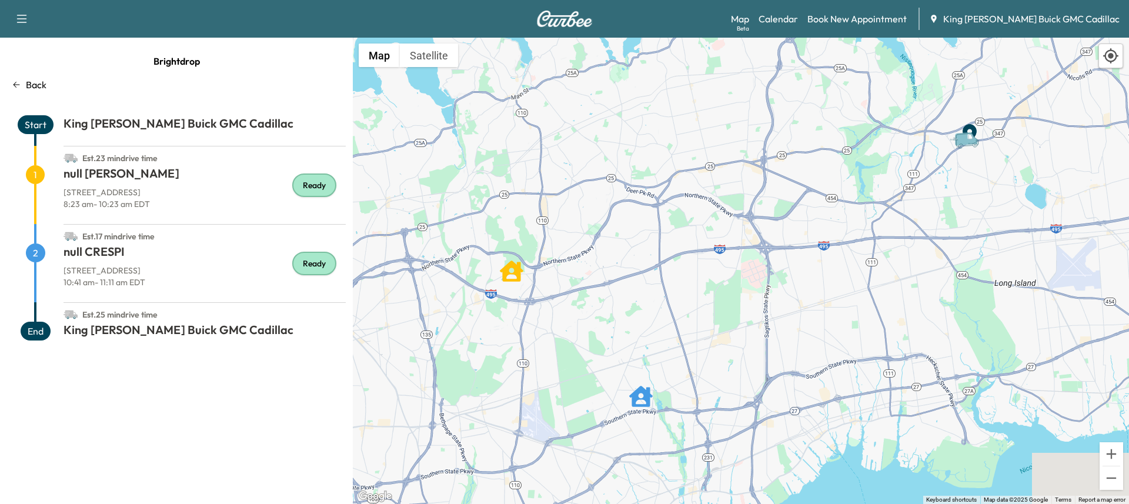  Describe the element at coordinates (379, 55) in the screenshot. I see `button: Show street map` at that location.